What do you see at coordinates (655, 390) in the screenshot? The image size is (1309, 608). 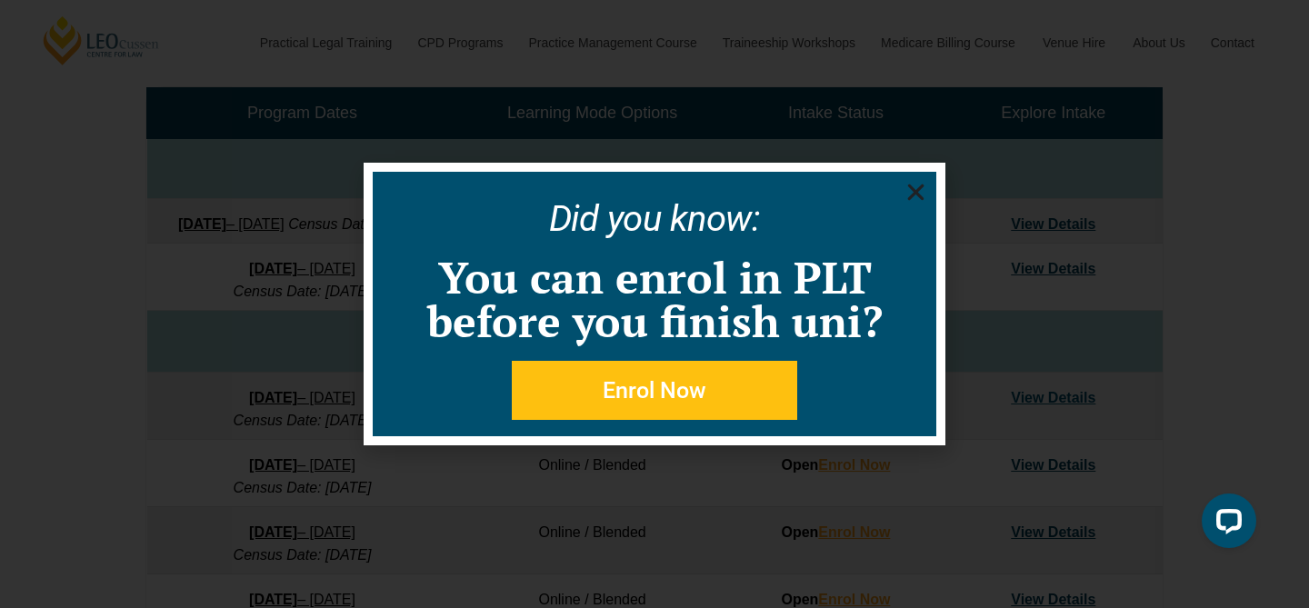 I see `span: Enrol Now` at bounding box center [655, 390].